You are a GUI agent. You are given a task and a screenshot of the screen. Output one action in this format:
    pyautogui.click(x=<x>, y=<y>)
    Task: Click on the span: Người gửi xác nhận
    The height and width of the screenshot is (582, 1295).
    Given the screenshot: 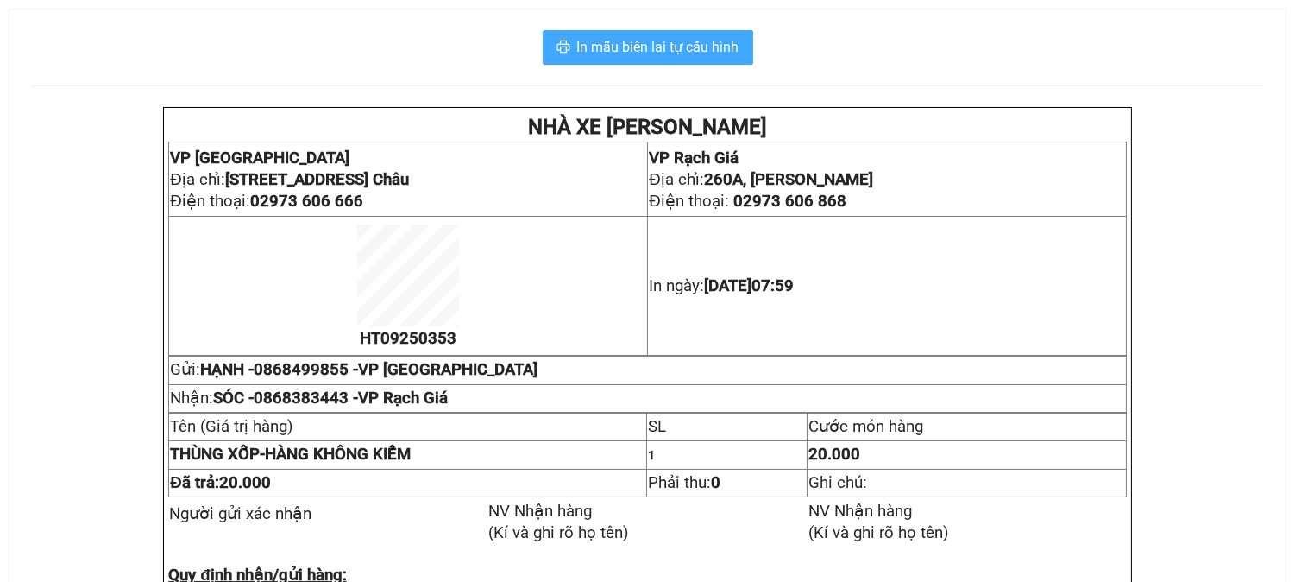 What is the action you would take?
    pyautogui.click(x=240, y=513)
    